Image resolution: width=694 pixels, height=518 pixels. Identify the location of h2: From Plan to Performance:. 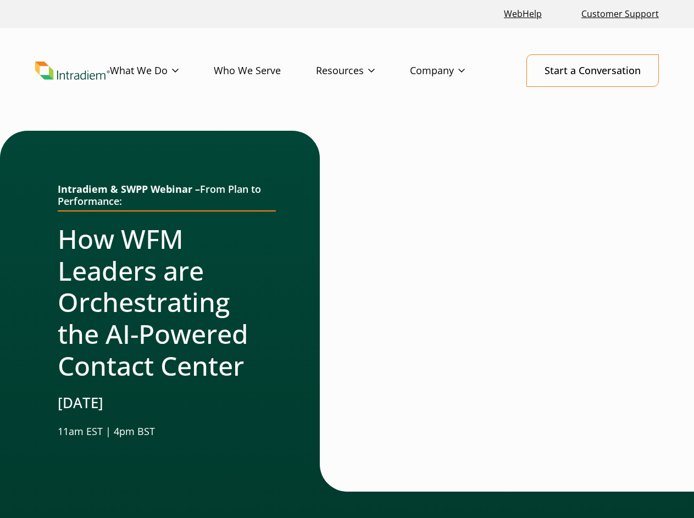
(166, 197).